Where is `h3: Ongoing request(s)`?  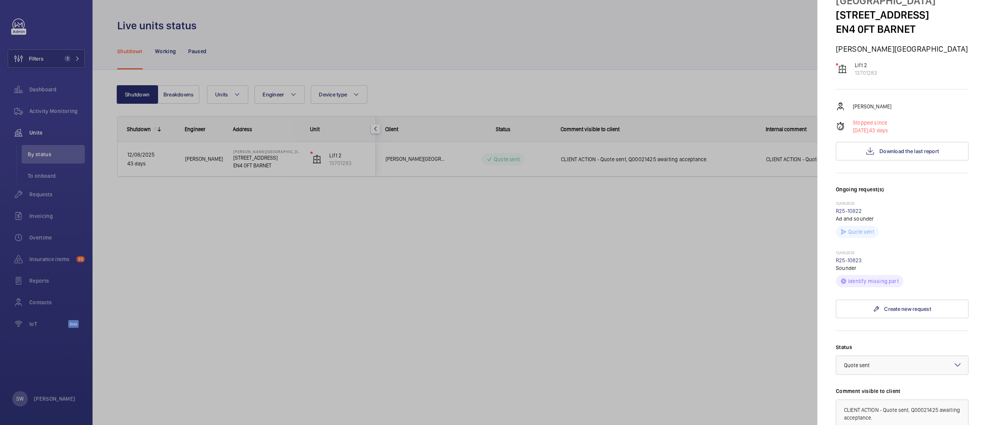
h3: Ongoing request(s) is located at coordinates (902, 193).